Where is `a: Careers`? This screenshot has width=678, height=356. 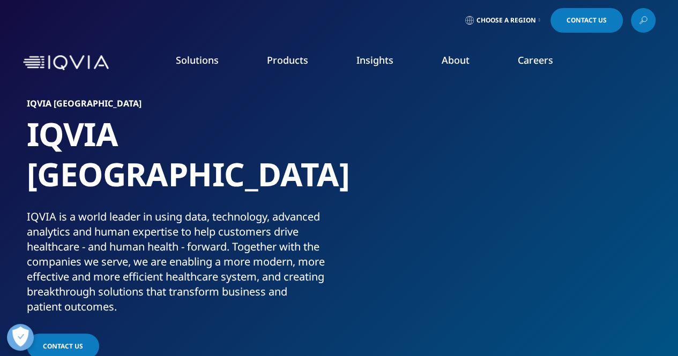 a: Careers is located at coordinates (535, 60).